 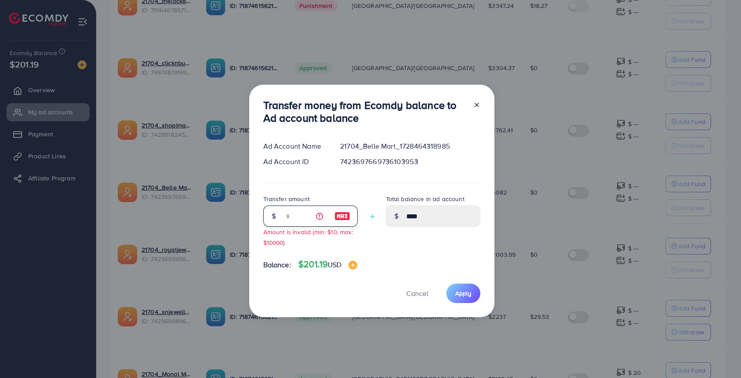 I want to click on span: USD, so click(x=334, y=265).